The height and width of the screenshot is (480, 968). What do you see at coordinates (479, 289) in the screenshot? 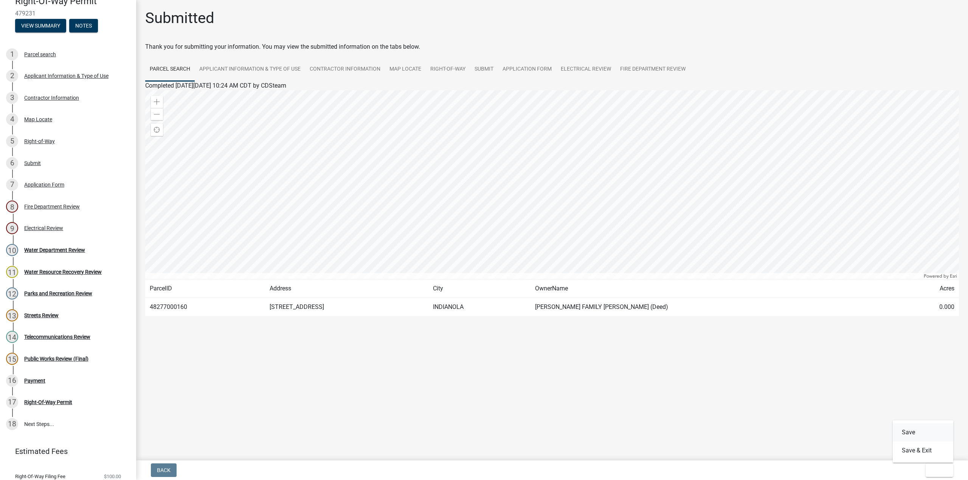
I see `td: City` at bounding box center [479, 289].